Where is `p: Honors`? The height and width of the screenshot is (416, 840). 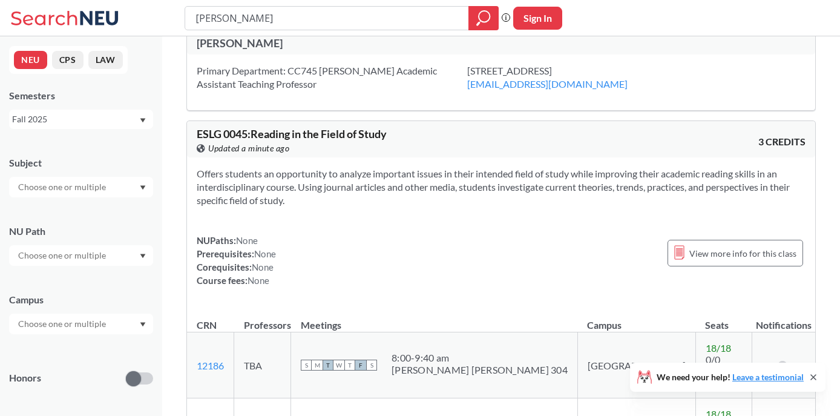 p: Honors is located at coordinates (25, 378).